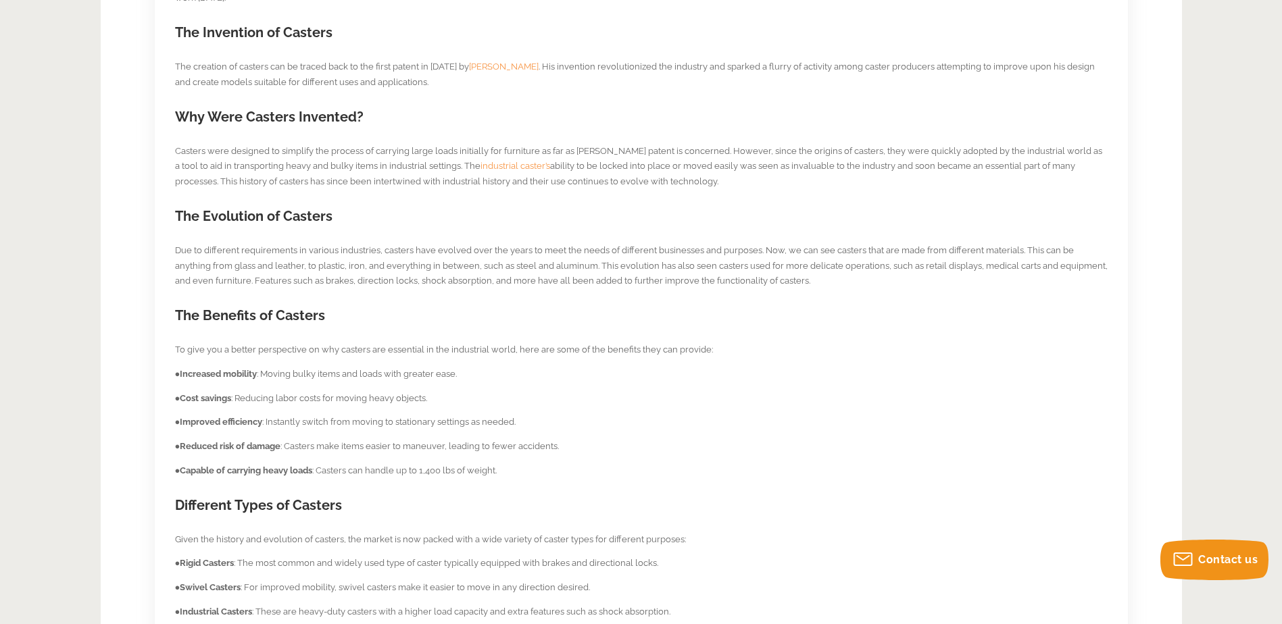 This screenshot has height=624, width=1282. Describe the element at coordinates (641, 374) in the screenshot. I see `p: ● : Moving bulky items and loads with greater ease.` at that location.